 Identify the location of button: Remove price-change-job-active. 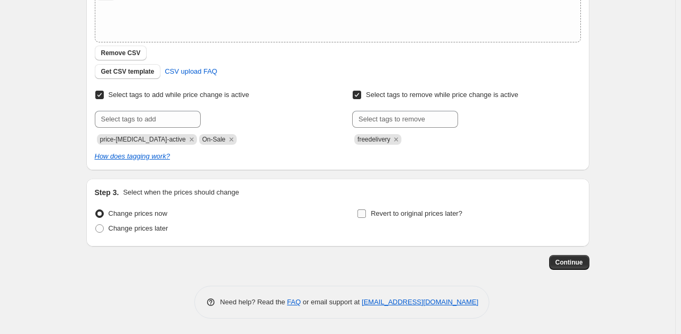
(192, 139).